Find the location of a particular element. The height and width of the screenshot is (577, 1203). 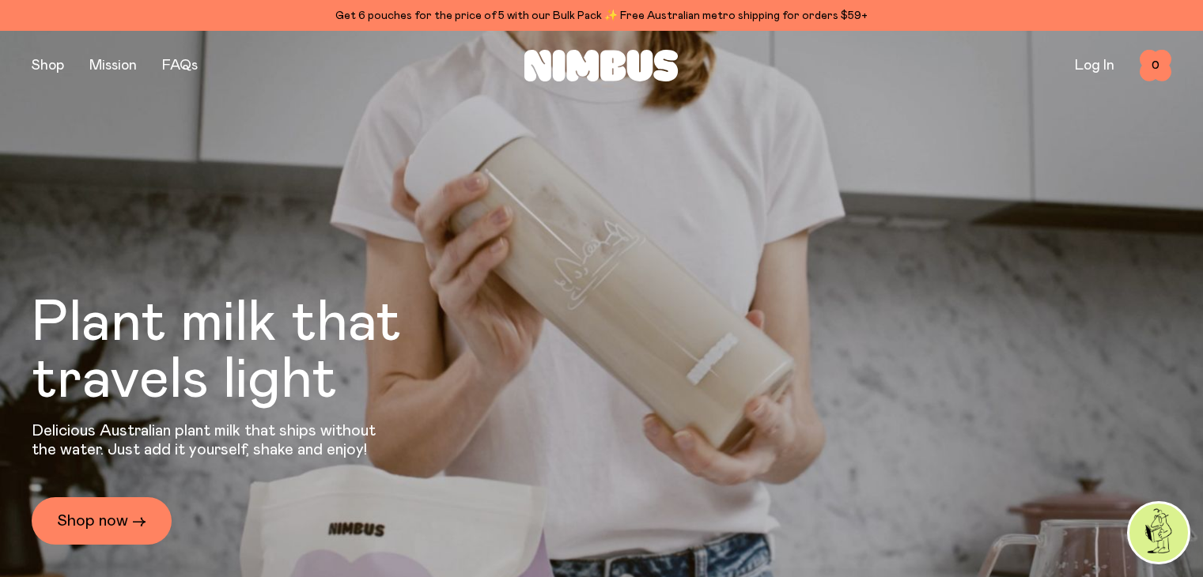

a: Log In is located at coordinates (1094, 66).